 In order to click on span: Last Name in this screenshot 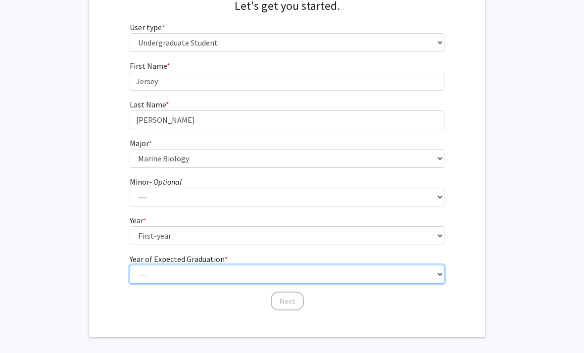, I will do `click(148, 104)`.